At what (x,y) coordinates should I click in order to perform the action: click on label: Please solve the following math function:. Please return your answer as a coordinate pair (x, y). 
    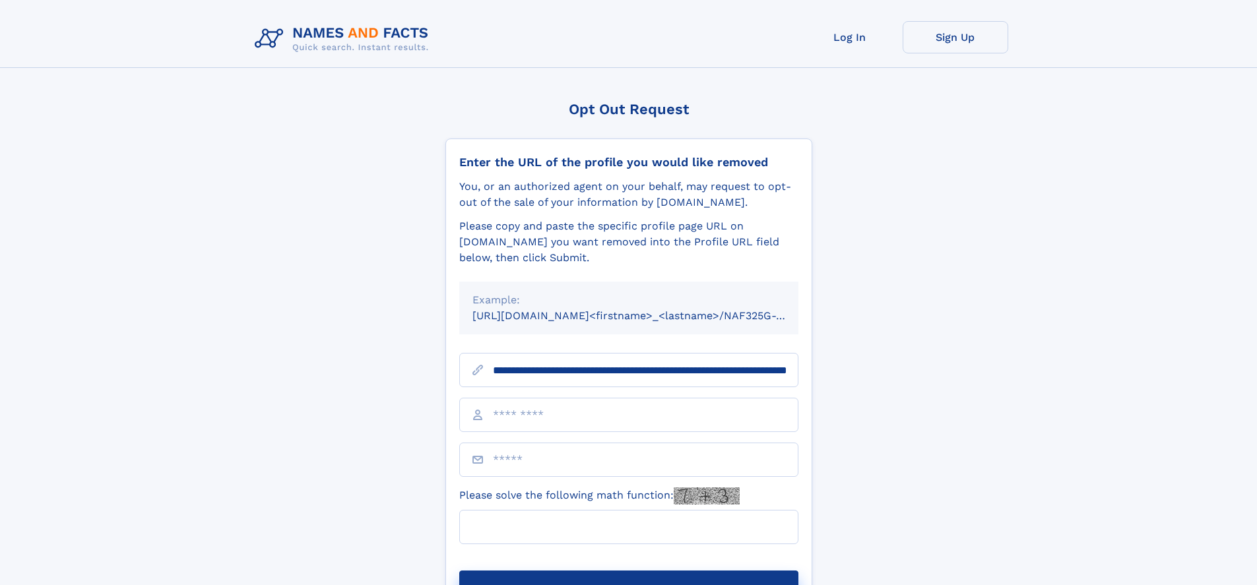
    Looking at the image, I should click on (599, 496).